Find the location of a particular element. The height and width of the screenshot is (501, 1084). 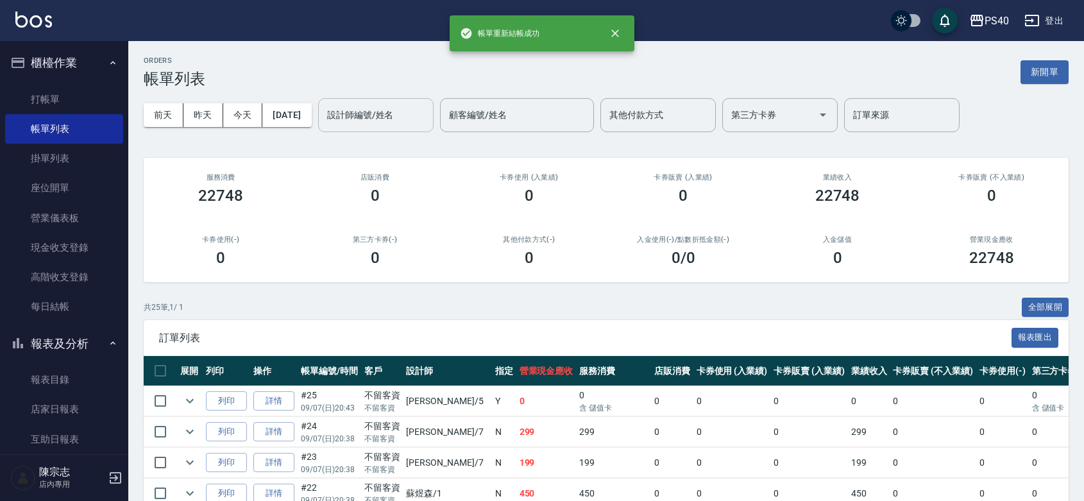

button: PS40 is located at coordinates (989, 21).